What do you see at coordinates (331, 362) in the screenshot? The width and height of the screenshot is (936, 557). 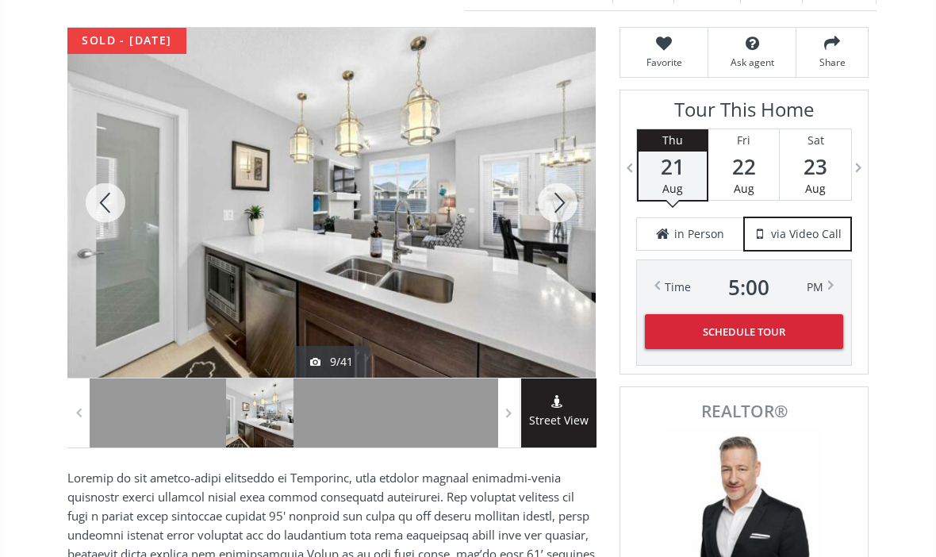 I see `div: 9/41` at bounding box center [331, 362].